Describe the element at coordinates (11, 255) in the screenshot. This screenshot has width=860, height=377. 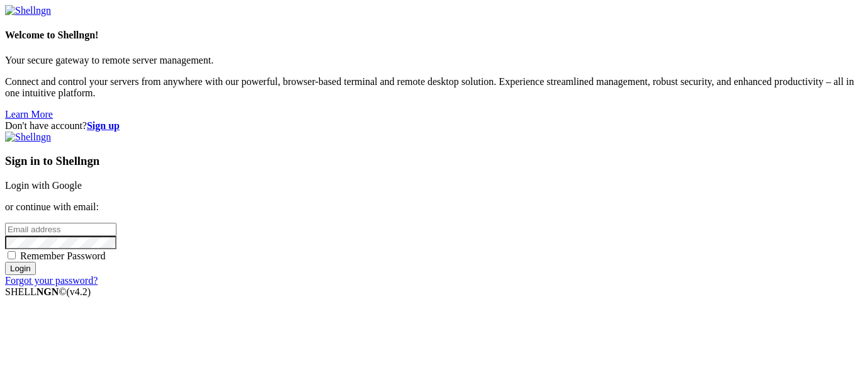
I see `input: Remember Password` at that location.